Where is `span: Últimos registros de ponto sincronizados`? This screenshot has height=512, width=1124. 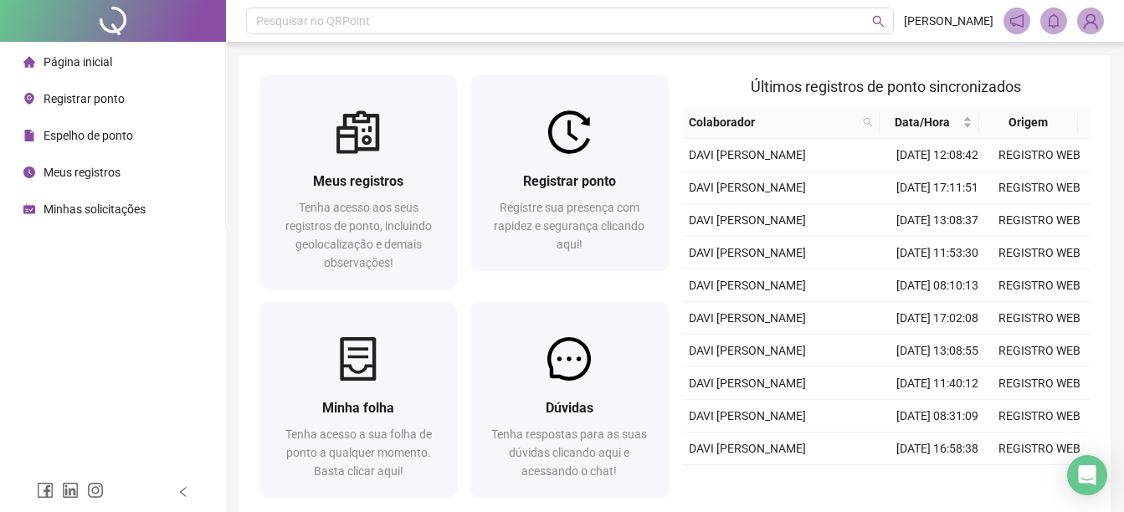 span: Últimos registros de ponto sincronizados is located at coordinates (885, 86).